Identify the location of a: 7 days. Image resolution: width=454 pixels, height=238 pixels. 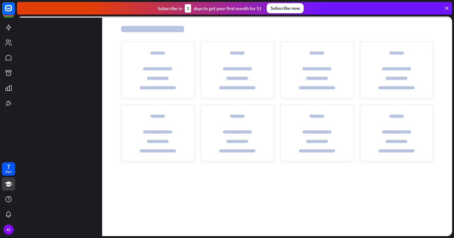
(9, 169).